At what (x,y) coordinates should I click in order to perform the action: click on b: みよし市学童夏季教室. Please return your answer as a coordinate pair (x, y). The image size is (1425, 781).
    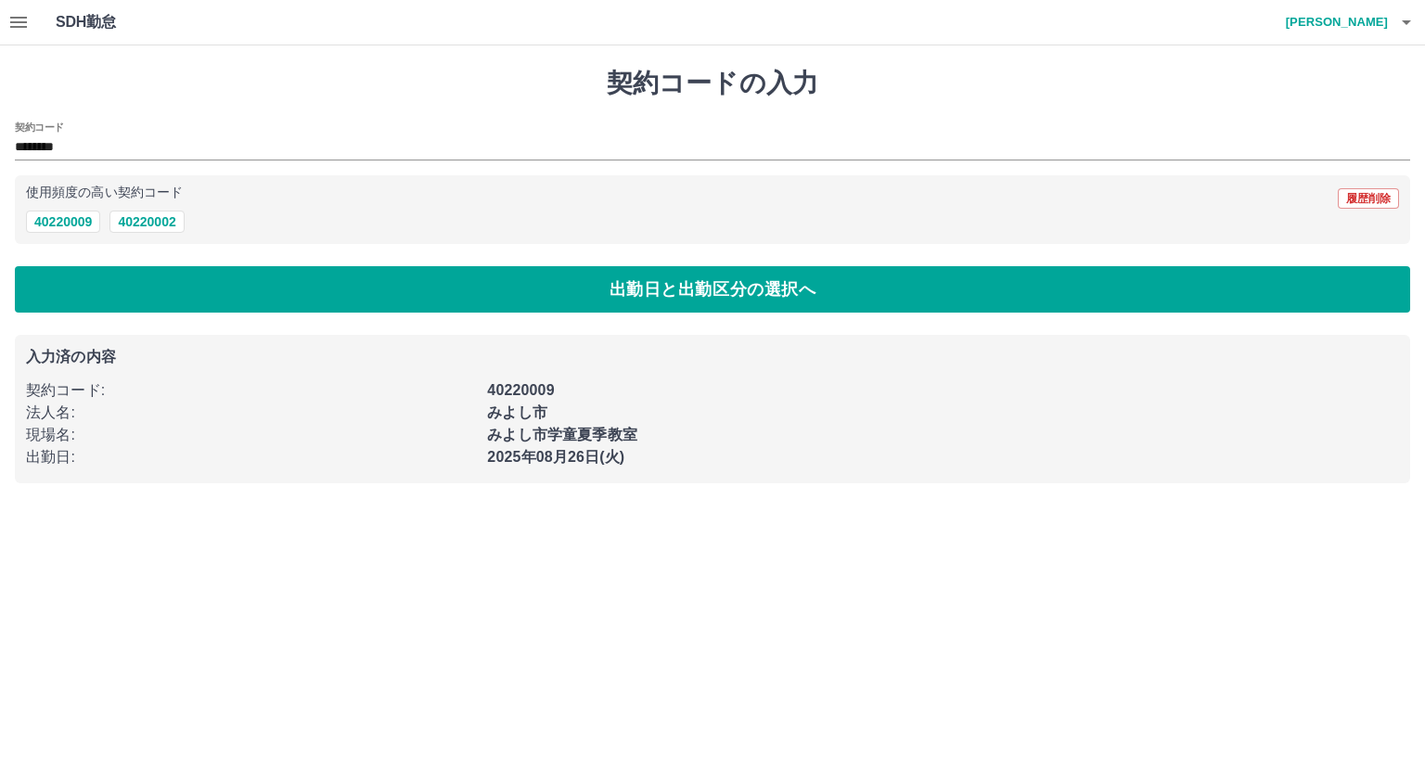
    Looking at the image, I should click on (562, 434).